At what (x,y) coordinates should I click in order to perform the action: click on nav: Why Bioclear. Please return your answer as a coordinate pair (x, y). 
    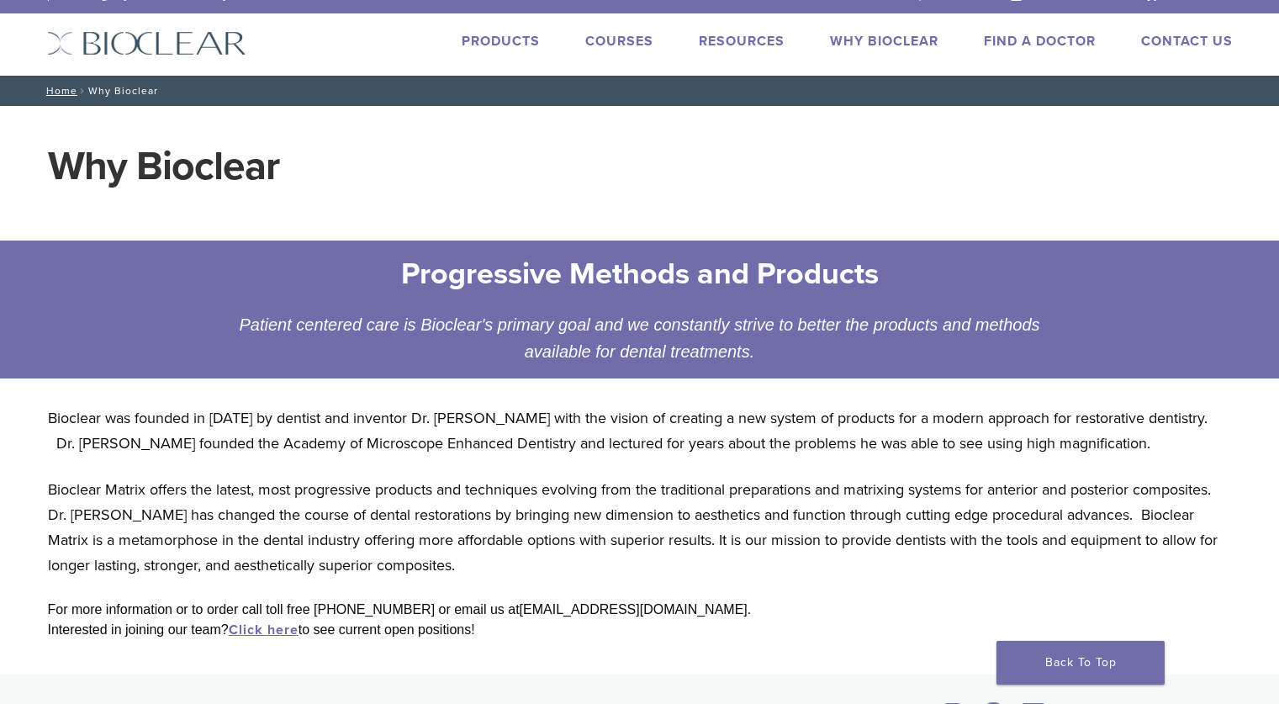
    Looking at the image, I should click on (640, 91).